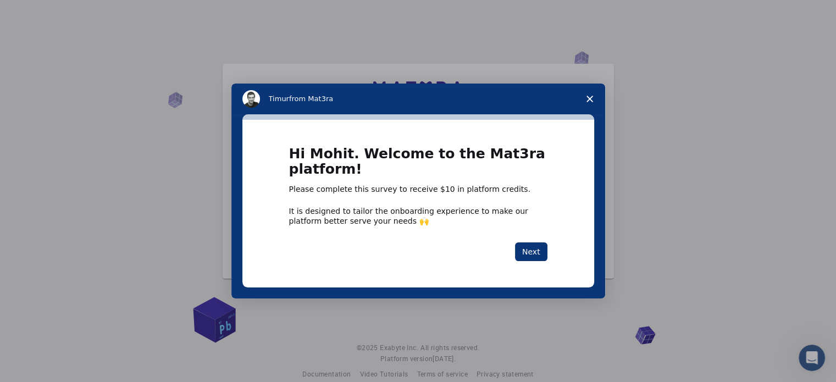  I want to click on img: Profile image for Timur, so click(251, 99).